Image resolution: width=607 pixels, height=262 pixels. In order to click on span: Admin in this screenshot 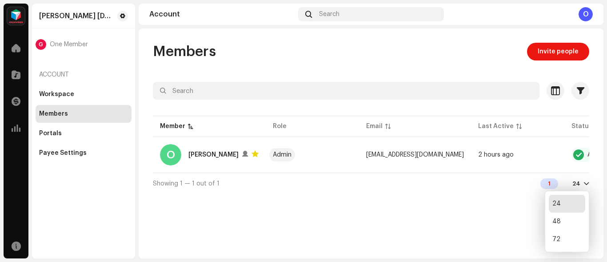, I will do `click(313, 155)`.